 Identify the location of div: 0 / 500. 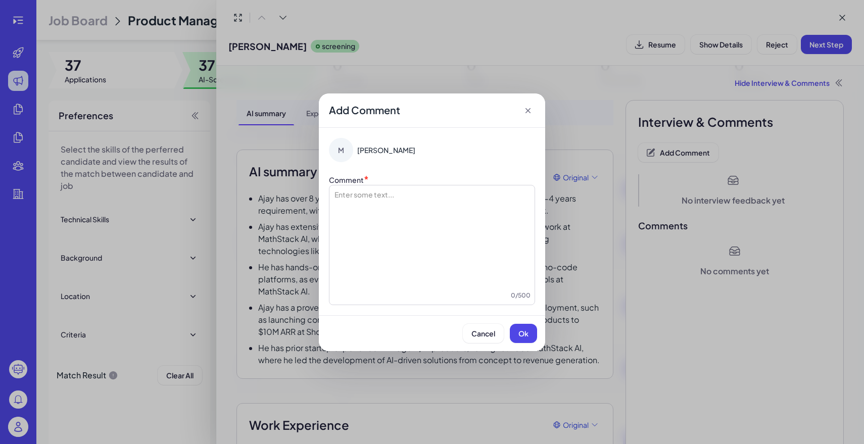
(432, 295).